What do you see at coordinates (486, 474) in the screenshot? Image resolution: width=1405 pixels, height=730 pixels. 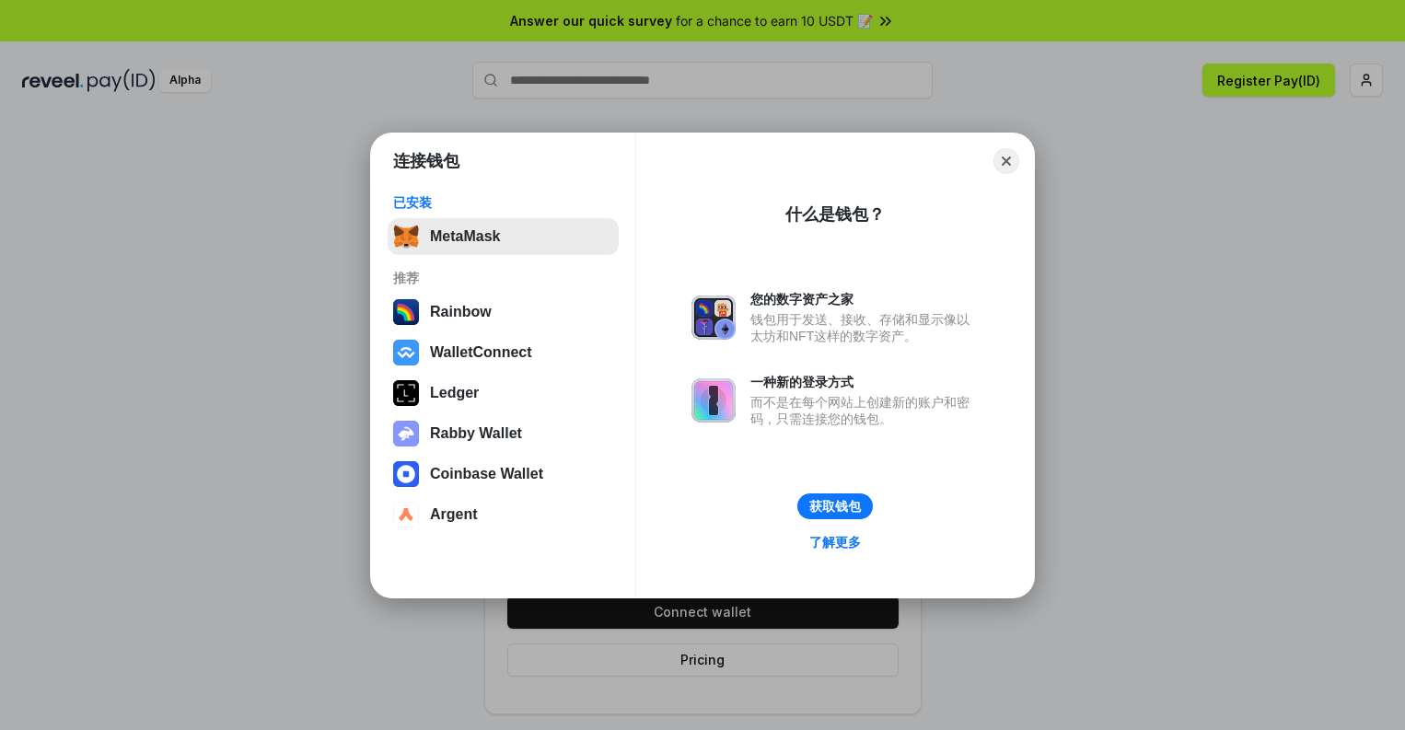 I see `div: Coinbase Wallet` at bounding box center [486, 474].